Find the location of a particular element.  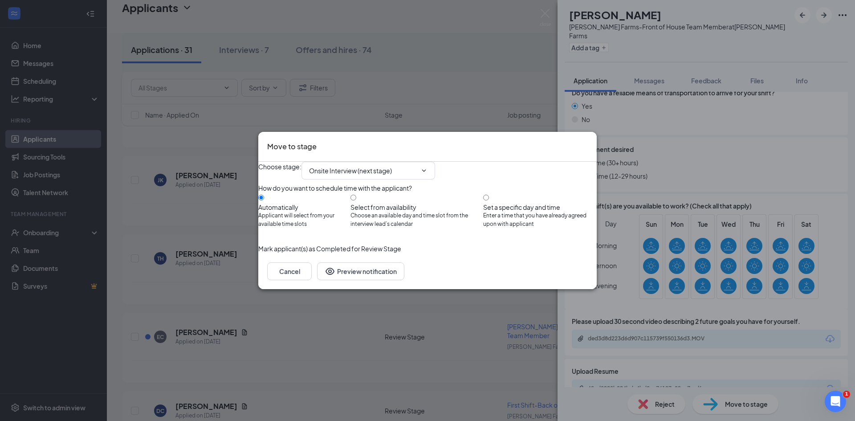

div: Set a specific day and time is located at coordinates (540, 207).